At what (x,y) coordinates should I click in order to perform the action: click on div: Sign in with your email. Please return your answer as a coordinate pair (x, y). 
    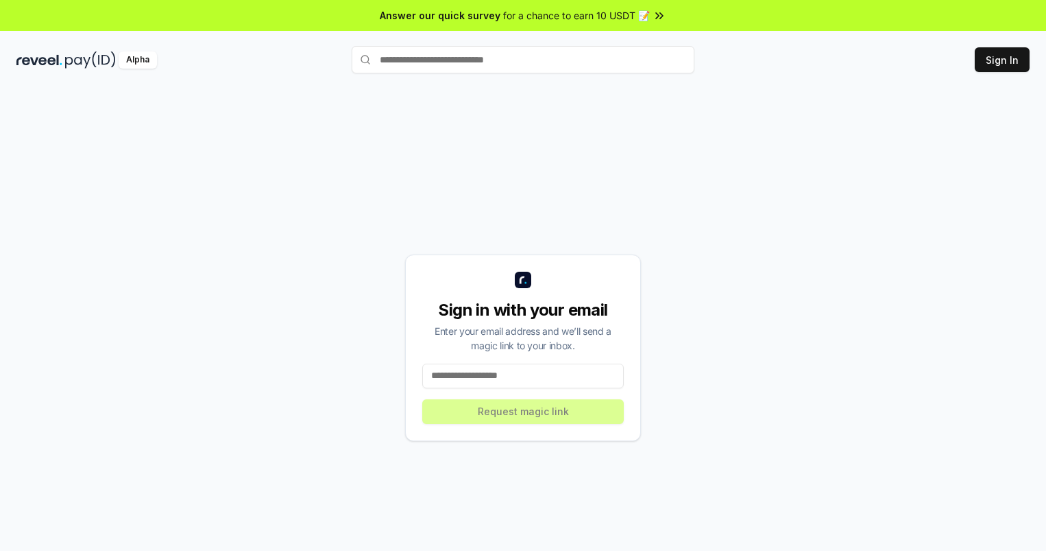
    Looking at the image, I should click on (523, 310).